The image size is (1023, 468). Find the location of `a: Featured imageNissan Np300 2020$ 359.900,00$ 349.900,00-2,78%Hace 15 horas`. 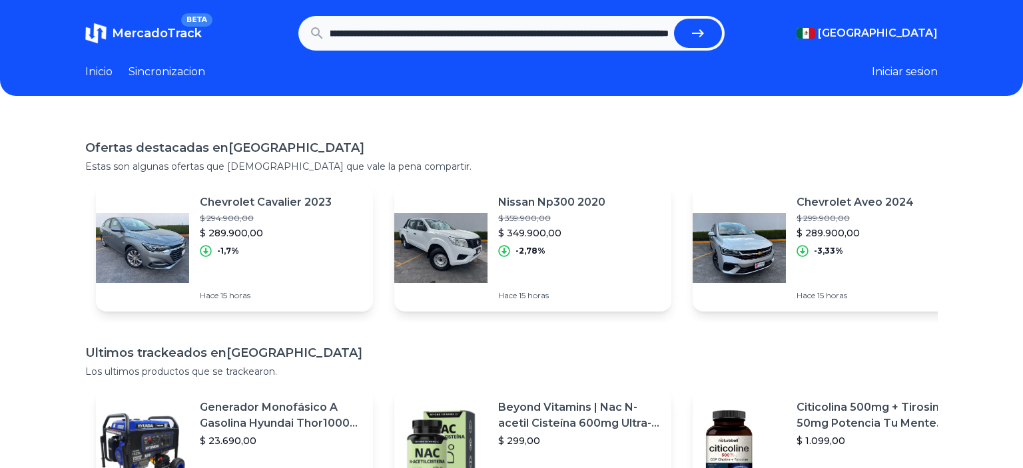

a: Featured imageNissan Np300 2020$ 359.900,00$ 349.900,00-2,78%Hace 15 horas is located at coordinates (533, 248).